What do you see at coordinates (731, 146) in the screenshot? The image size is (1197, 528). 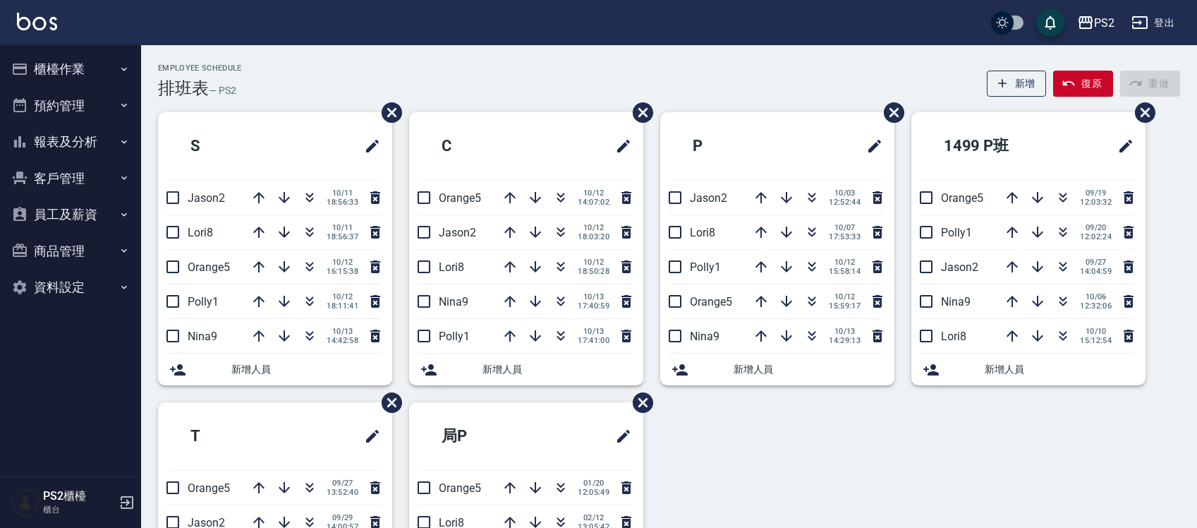 I see `h2: P` at bounding box center [731, 146].